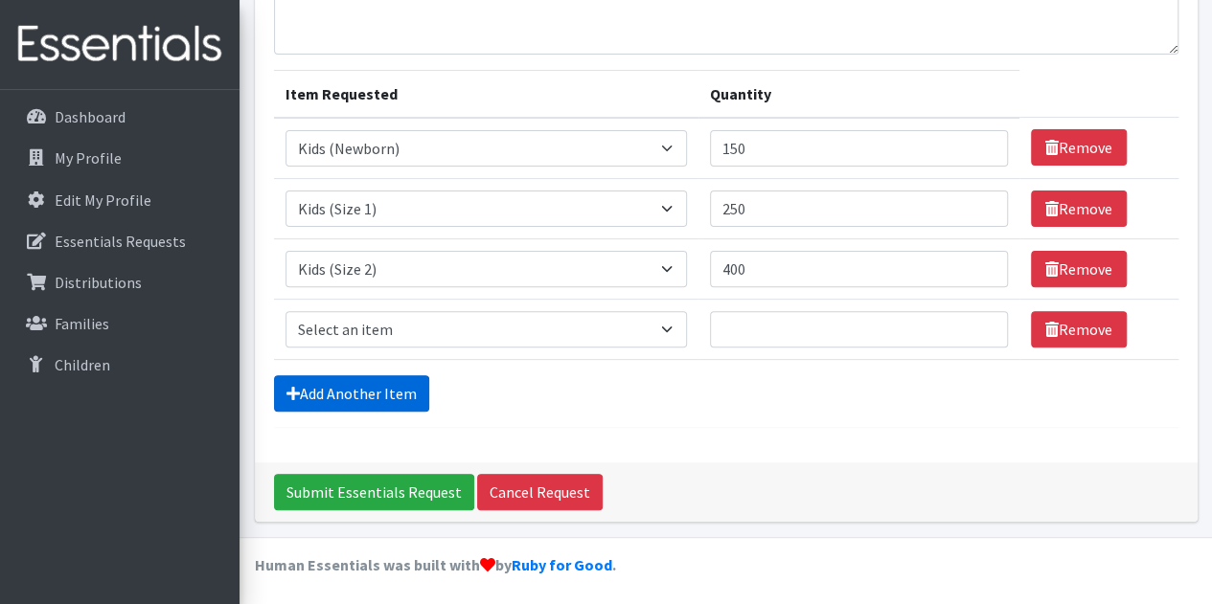 The height and width of the screenshot is (604, 1212). Describe the element at coordinates (120, 241) in the screenshot. I see `a: Essentials Requests` at that location.